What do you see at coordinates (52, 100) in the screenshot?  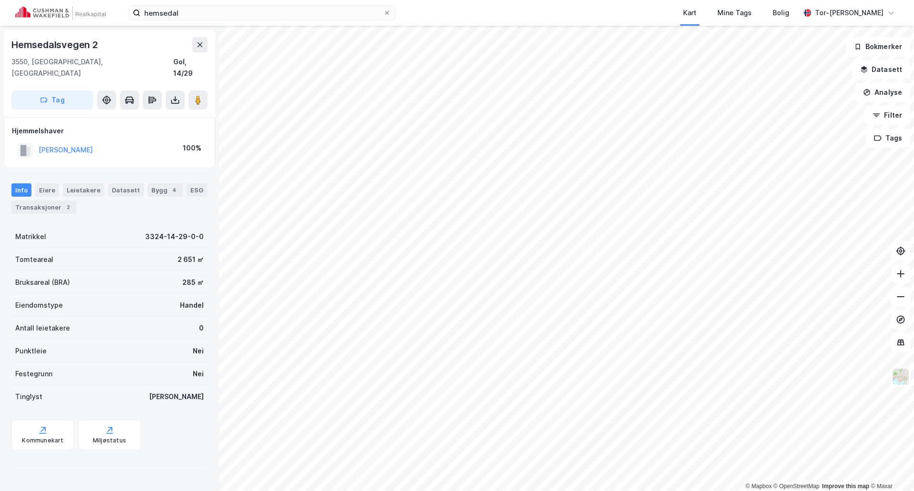 I see `button: Tag` at bounding box center [52, 100].